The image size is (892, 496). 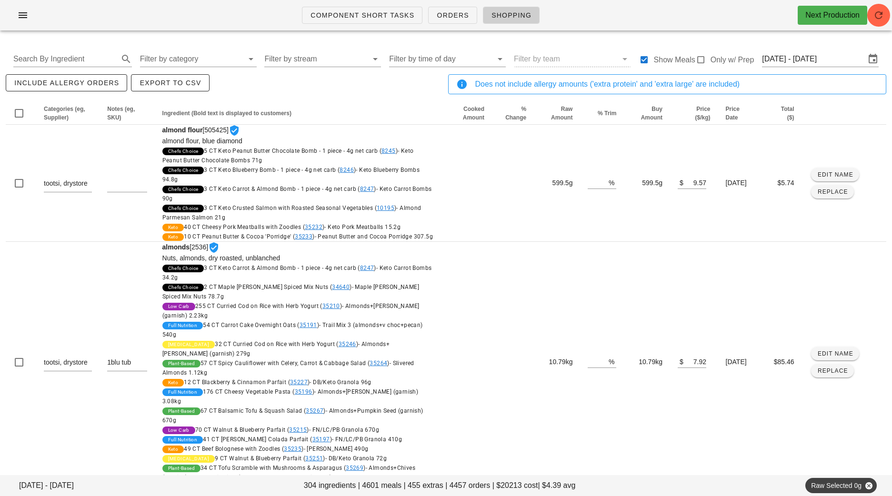 What do you see at coordinates (362, 15) in the screenshot?
I see `a: Component Short Tasks` at bounding box center [362, 15].